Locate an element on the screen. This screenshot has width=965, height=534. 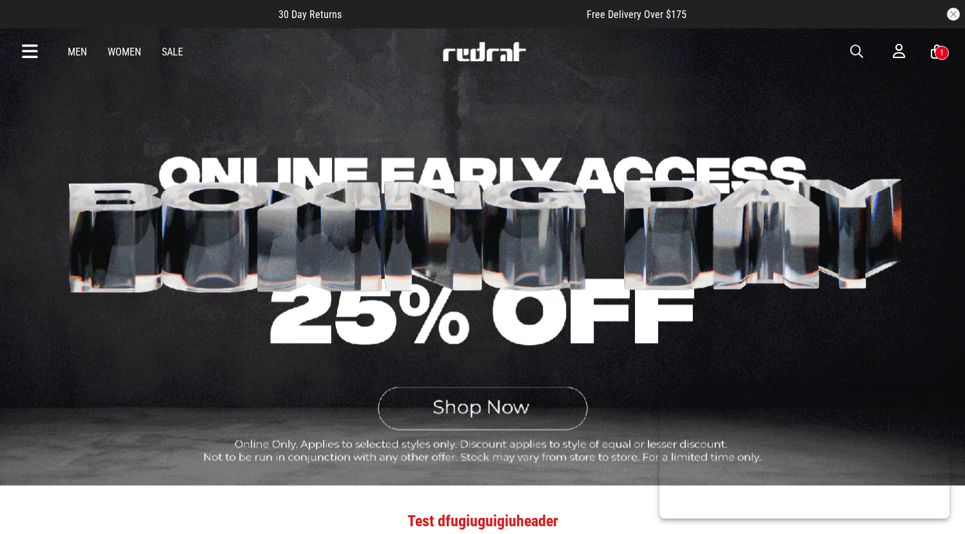
span: Free Delivery Over $175 is located at coordinates (636, 14).